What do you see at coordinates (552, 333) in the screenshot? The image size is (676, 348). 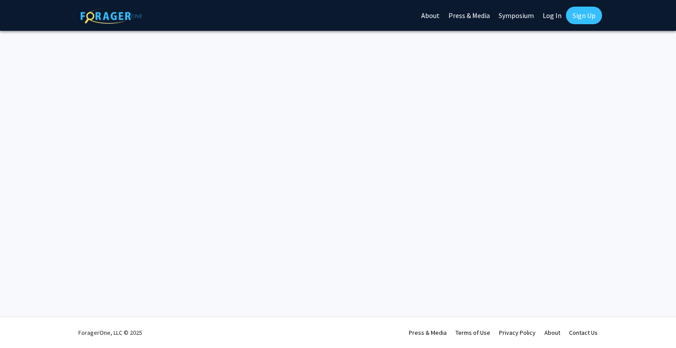 I see `a: About` at bounding box center [552, 333].